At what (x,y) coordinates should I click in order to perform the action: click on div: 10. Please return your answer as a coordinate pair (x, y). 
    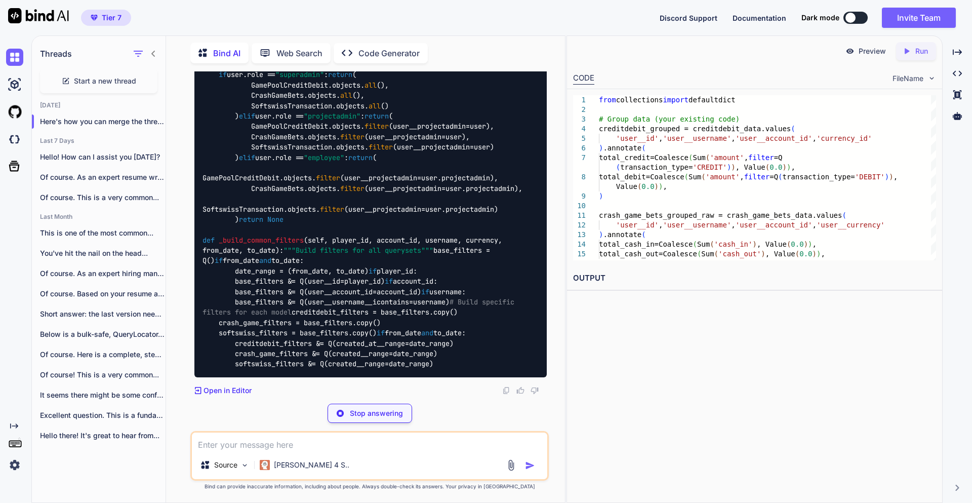
    Looking at the image, I should click on (579, 206).